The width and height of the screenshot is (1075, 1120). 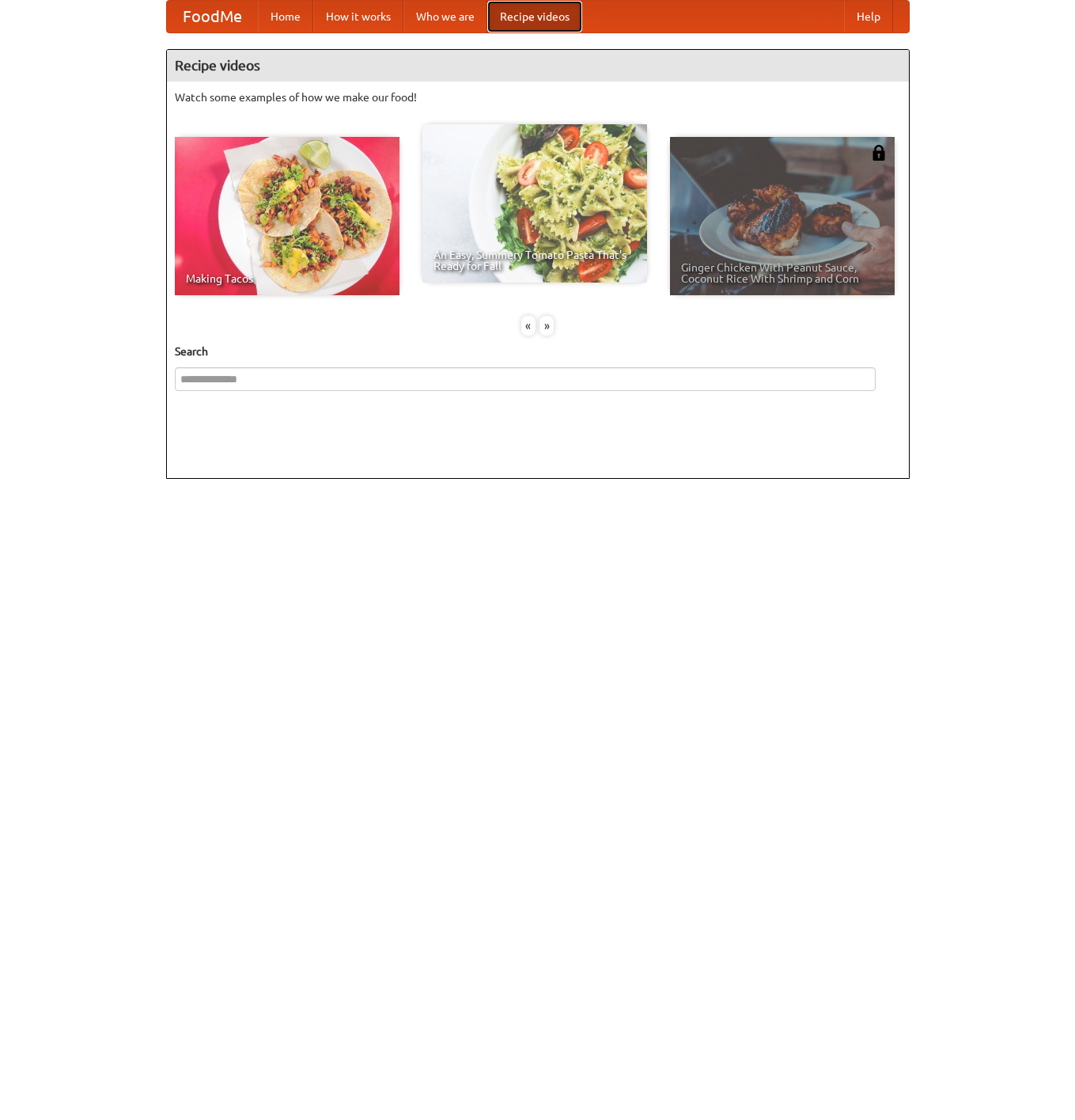 What do you see at coordinates (880, 153) in the screenshot?
I see `img: 483408.png` at bounding box center [880, 153].